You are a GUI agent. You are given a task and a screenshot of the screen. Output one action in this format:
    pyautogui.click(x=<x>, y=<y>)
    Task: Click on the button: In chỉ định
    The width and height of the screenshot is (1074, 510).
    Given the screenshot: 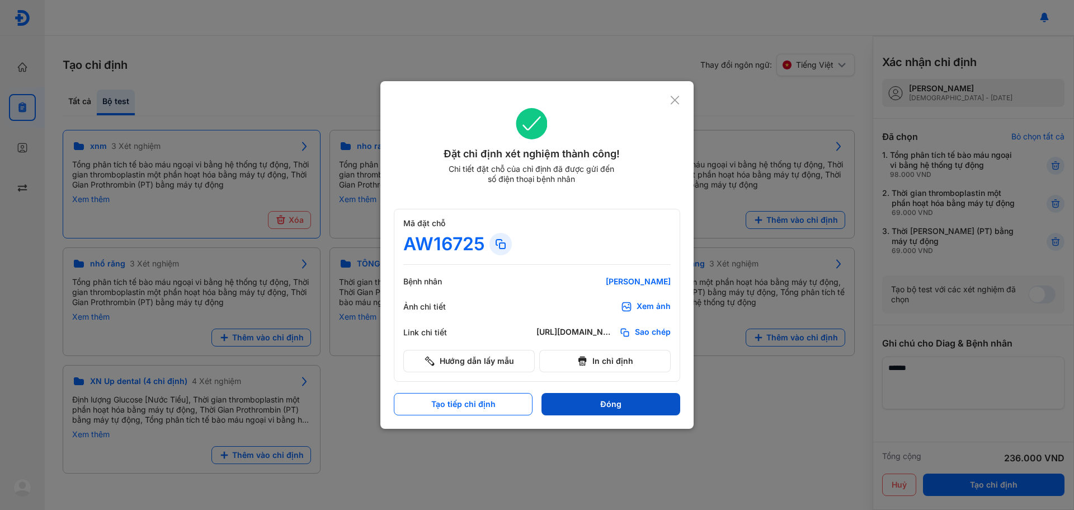 What is the action you would take?
    pyautogui.click(x=605, y=361)
    